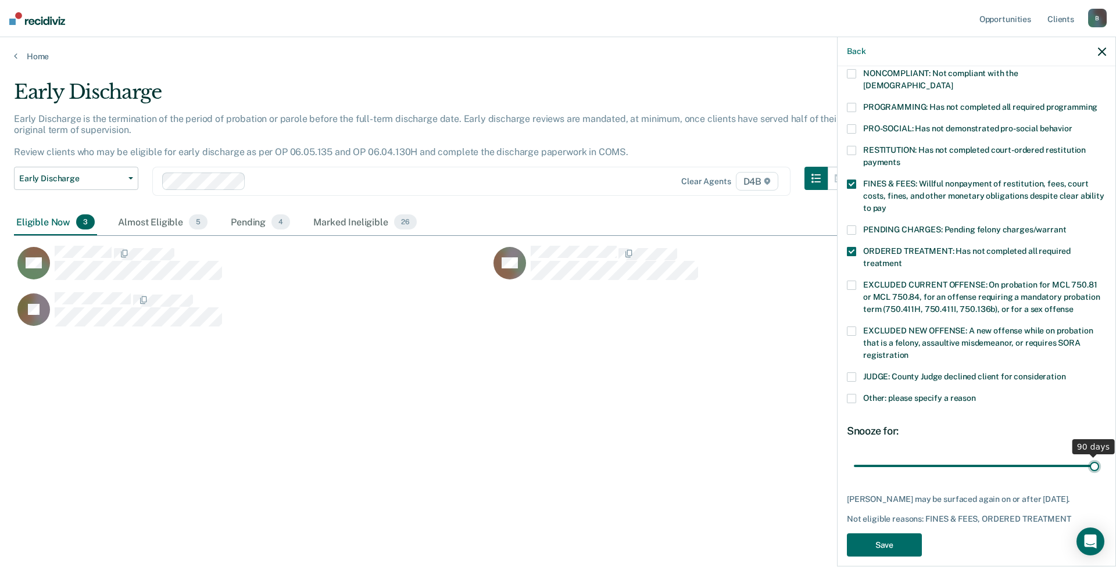 The height and width of the screenshot is (567, 1116). What do you see at coordinates (198, 222) in the screenshot?
I see `span: 5` at bounding box center [198, 222].